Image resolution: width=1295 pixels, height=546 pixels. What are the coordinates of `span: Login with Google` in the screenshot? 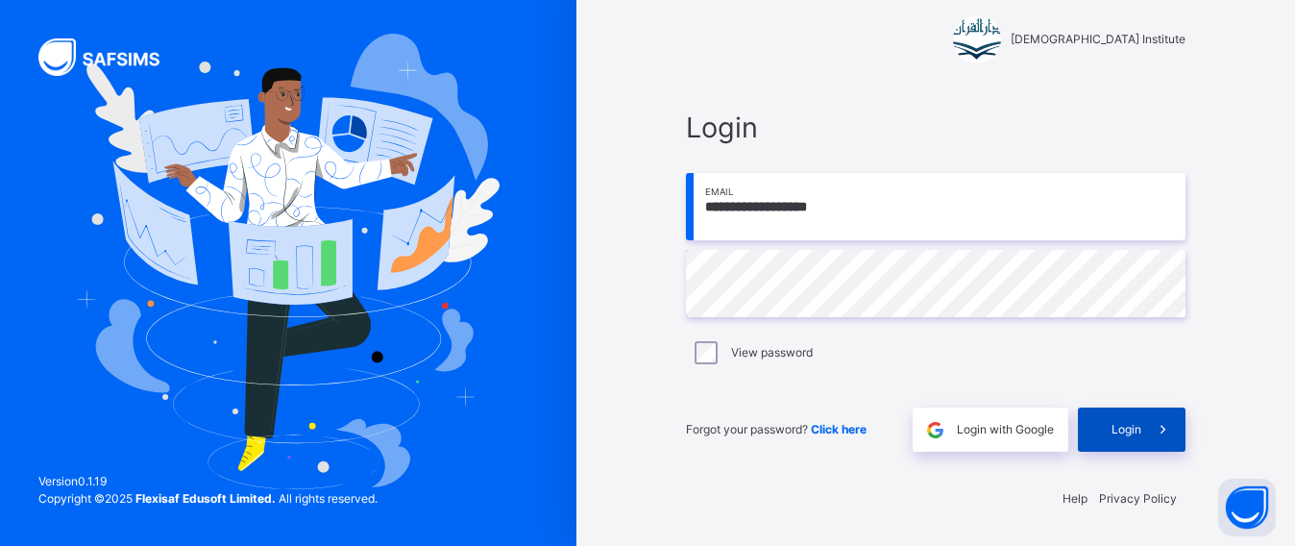 It's located at (1005, 429).